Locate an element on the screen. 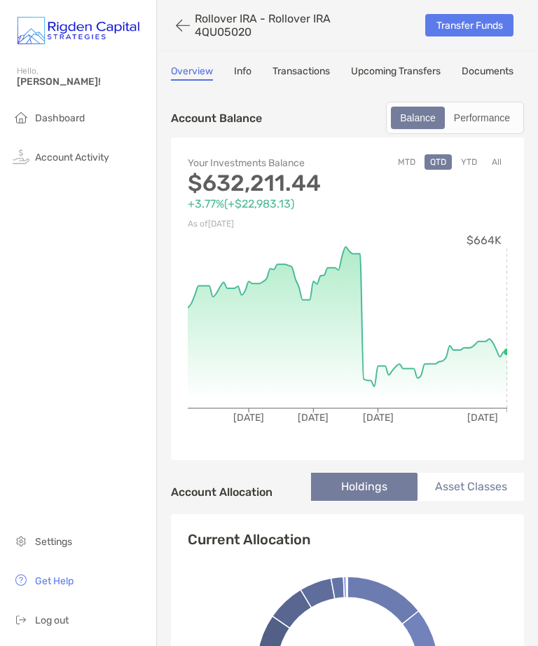 This screenshot has height=646, width=538. button: YTD is located at coordinates (469, 162).